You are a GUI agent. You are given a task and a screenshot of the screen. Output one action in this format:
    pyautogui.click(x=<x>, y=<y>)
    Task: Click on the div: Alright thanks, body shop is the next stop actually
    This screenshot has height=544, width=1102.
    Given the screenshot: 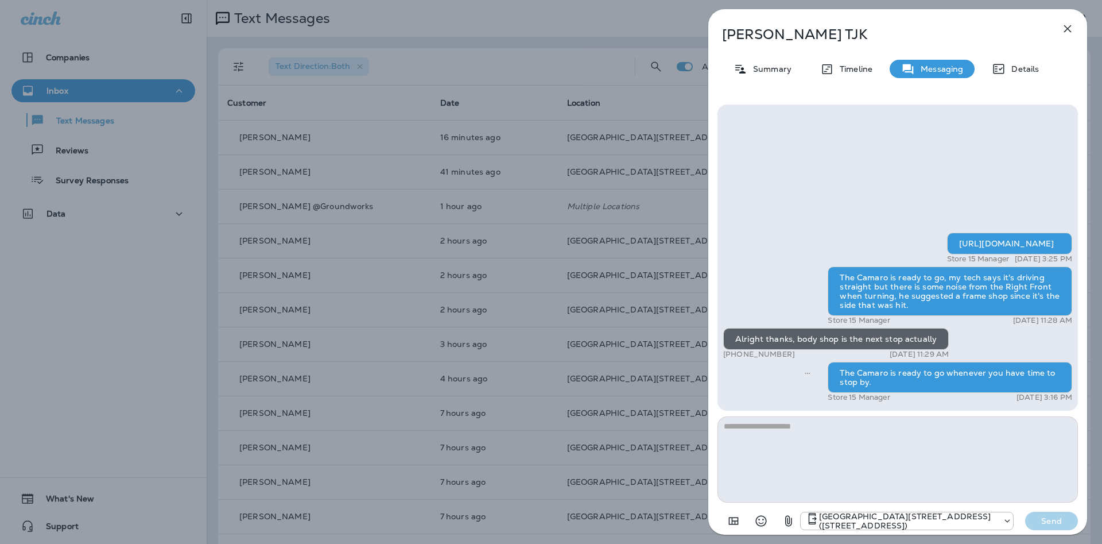 What is the action you would take?
    pyautogui.click(x=836, y=339)
    